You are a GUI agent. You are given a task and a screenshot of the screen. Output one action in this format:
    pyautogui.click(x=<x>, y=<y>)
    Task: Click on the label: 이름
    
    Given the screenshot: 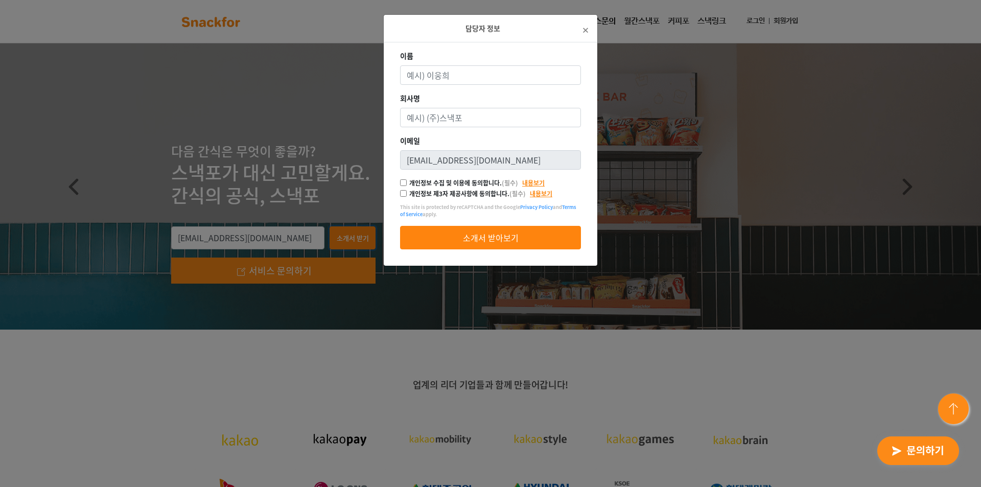 What is the action you would take?
    pyautogui.click(x=407, y=56)
    